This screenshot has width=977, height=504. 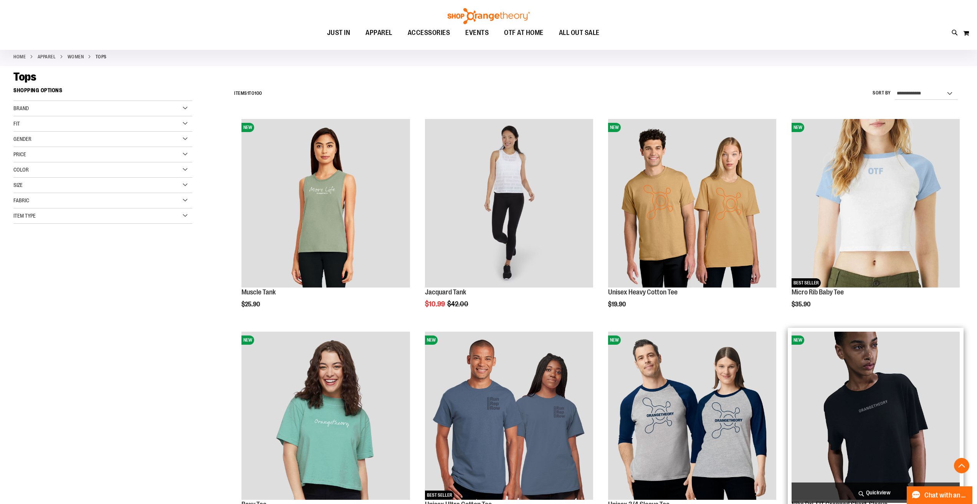 I want to click on button: Back To Top, so click(x=961, y=466).